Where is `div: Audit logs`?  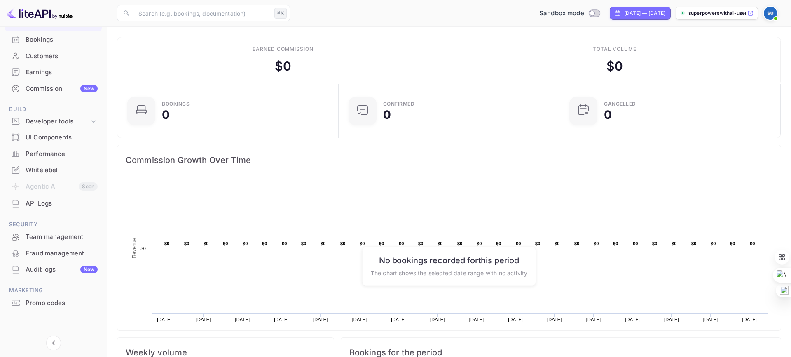 div: Audit logs is located at coordinates (61, 269).